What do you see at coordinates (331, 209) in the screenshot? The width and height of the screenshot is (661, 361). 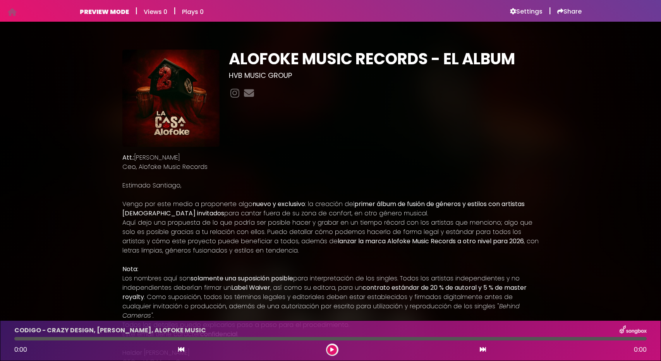 I see `p: Vengo por este medio a proponerte algo : la creación del para cantar fuera de su zona de confort,...` at bounding box center [331, 209].